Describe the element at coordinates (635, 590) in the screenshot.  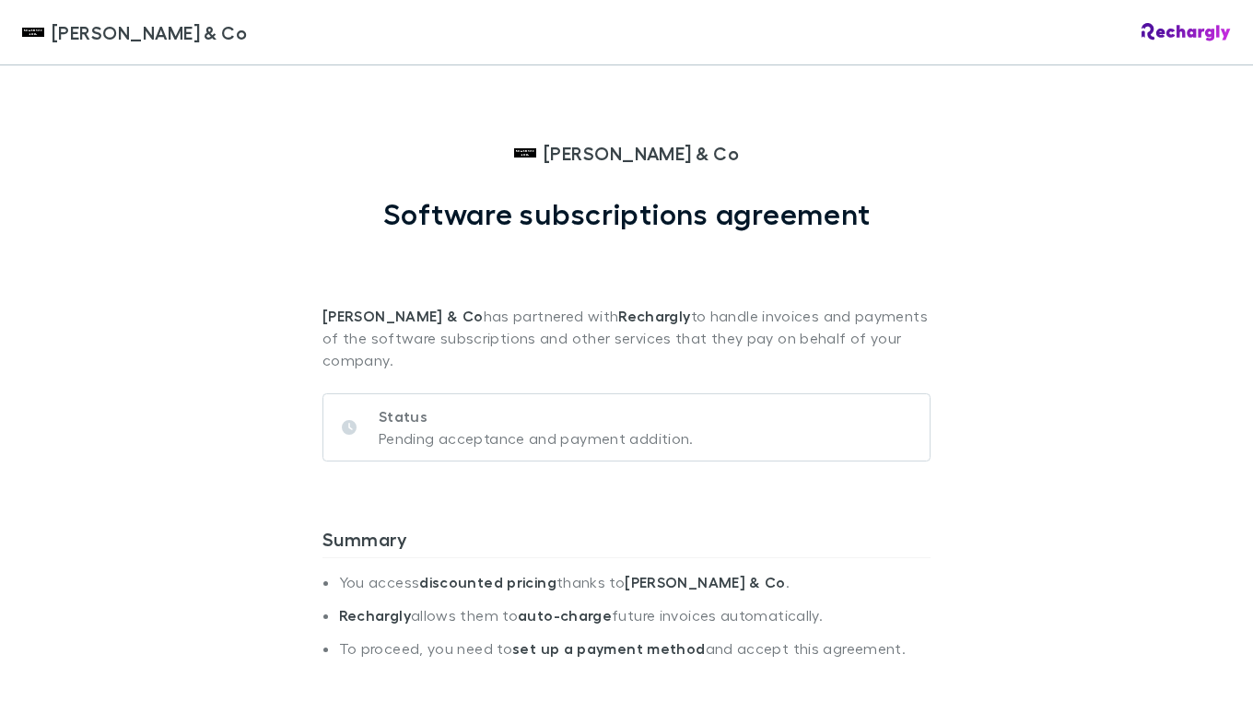
I see `li: You access thanks to .` at that location.